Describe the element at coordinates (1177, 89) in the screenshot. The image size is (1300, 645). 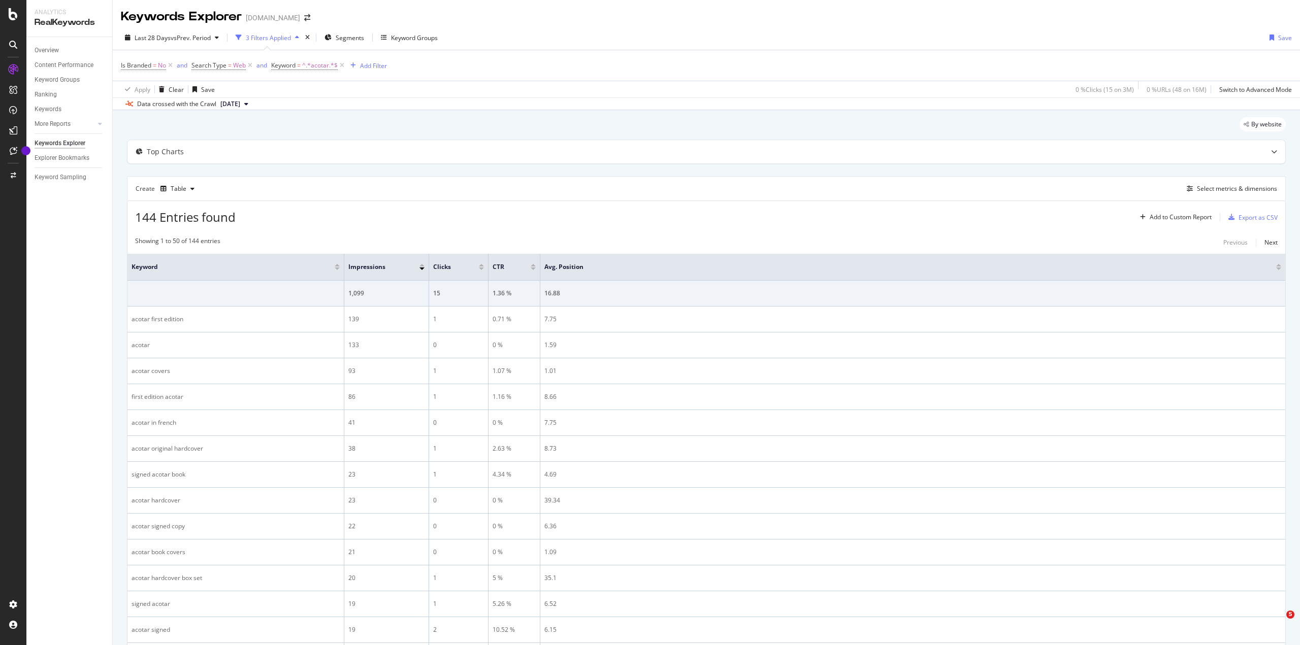
I see `div: 0 % URLs ( 48 on 16M )` at that location.